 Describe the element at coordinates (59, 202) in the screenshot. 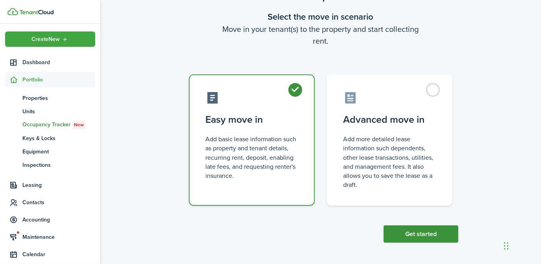

I see `span: Contacts` at that location.